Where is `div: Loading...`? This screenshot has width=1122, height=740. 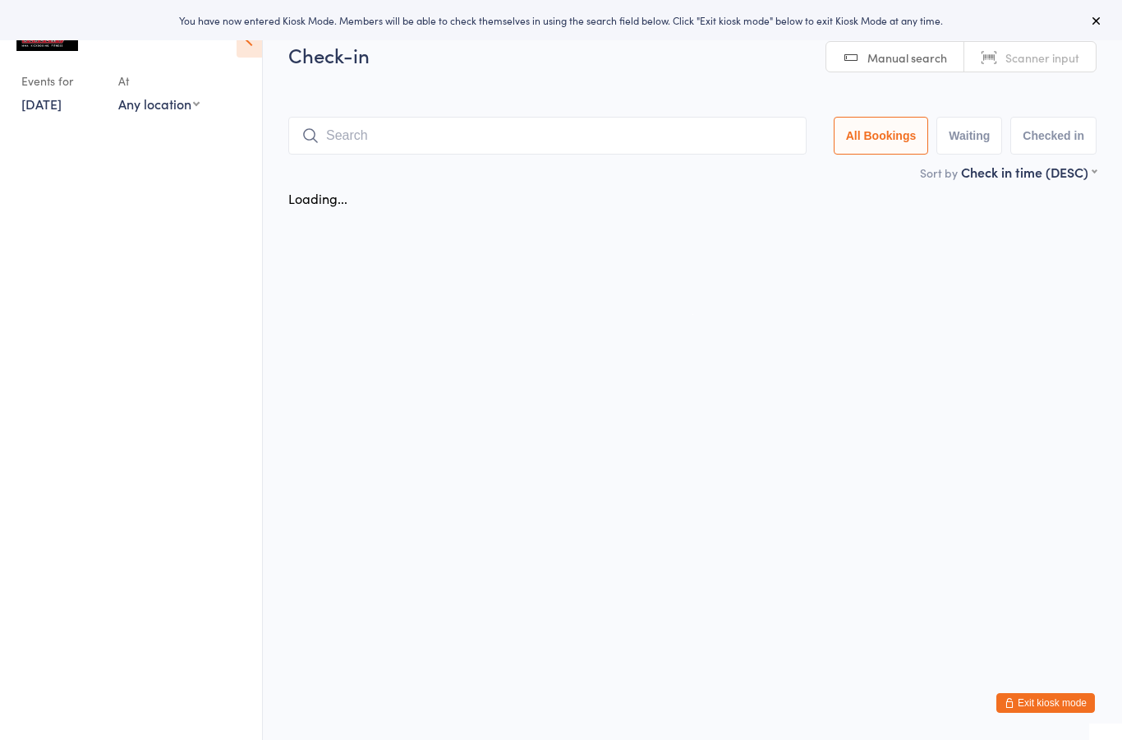
div: Loading... is located at coordinates (318, 198).